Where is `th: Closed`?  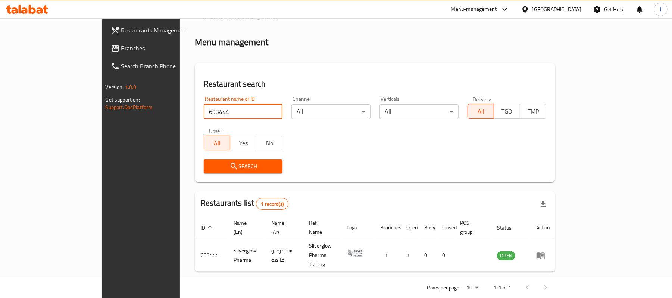
th: Closed is located at coordinates (445, 227).